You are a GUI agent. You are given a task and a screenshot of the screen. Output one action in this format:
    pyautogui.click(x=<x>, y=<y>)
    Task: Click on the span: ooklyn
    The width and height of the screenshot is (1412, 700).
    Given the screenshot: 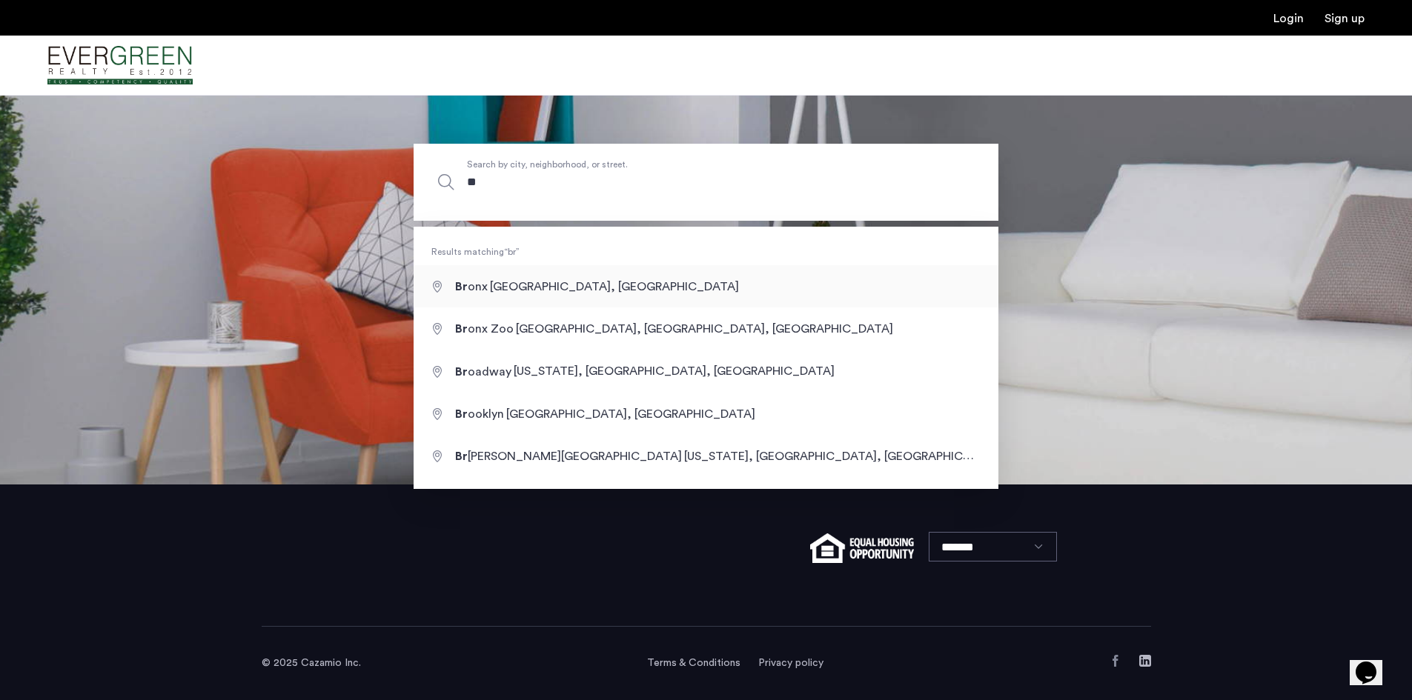 What is the action you would take?
    pyautogui.click(x=480, y=414)
    